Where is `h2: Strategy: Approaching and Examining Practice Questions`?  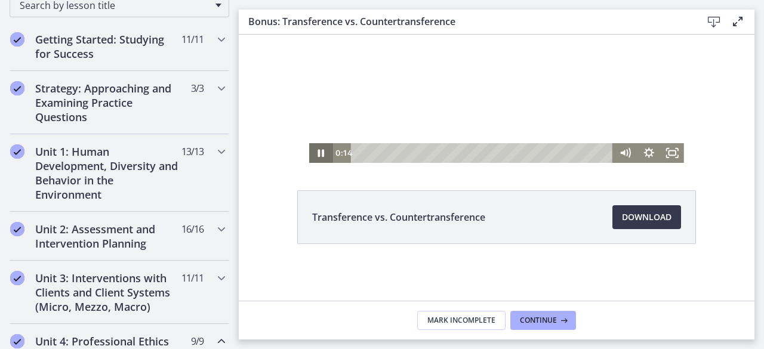
h2: Strategy: Approaching and Examining Practice Questions is located at coordinates (108, 103).